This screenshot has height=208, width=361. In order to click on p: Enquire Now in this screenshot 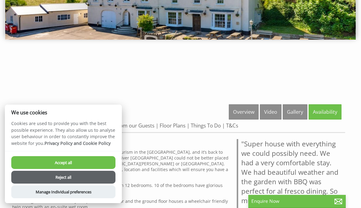, I will do `click(297, 201)`.